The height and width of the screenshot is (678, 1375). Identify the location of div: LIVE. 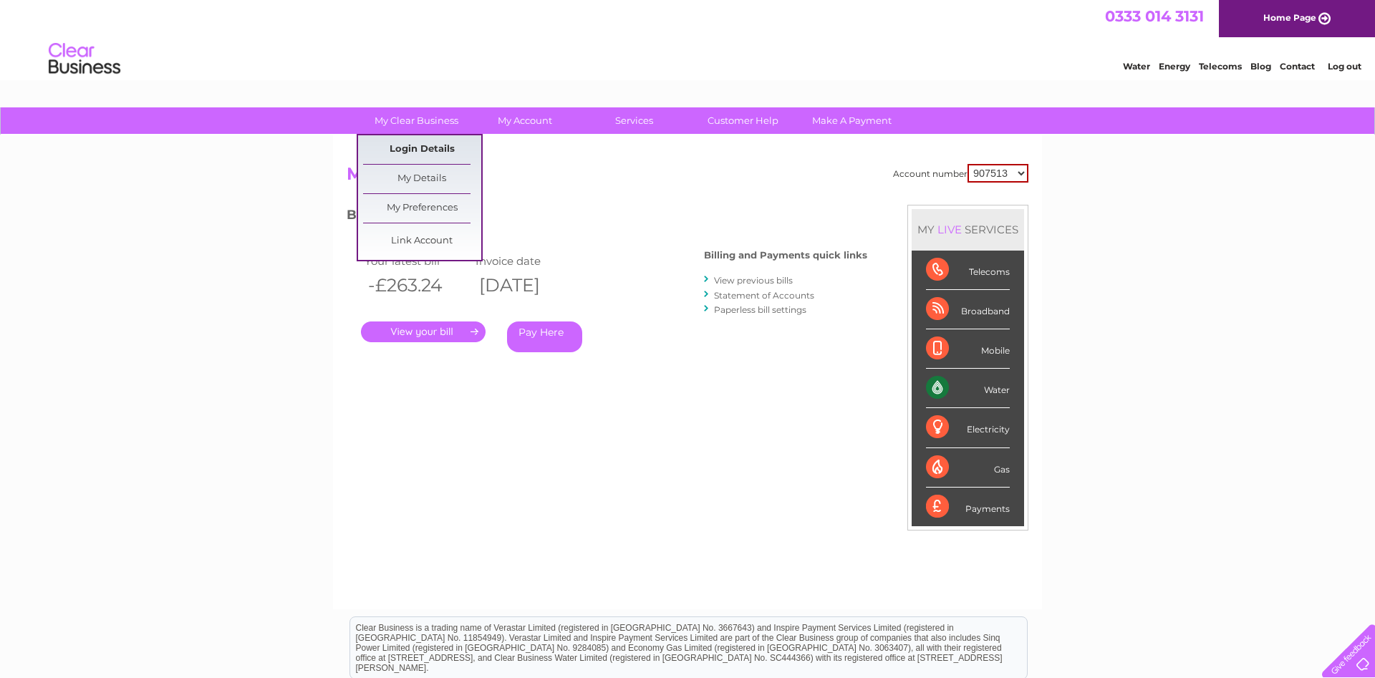
(950, 229).